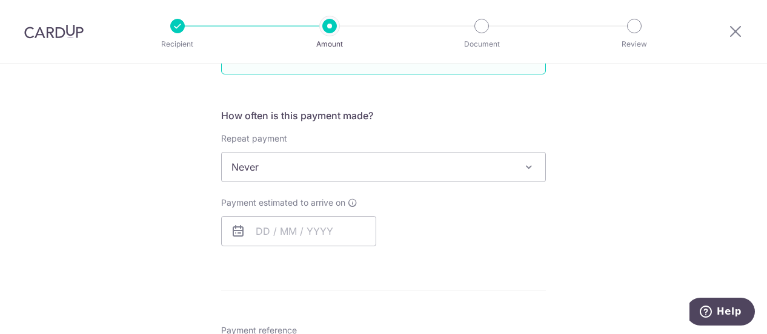  What do you see at coordinates (481, 44) in the screenshot?
I see `p: Document` at bounding box center [481, 44].